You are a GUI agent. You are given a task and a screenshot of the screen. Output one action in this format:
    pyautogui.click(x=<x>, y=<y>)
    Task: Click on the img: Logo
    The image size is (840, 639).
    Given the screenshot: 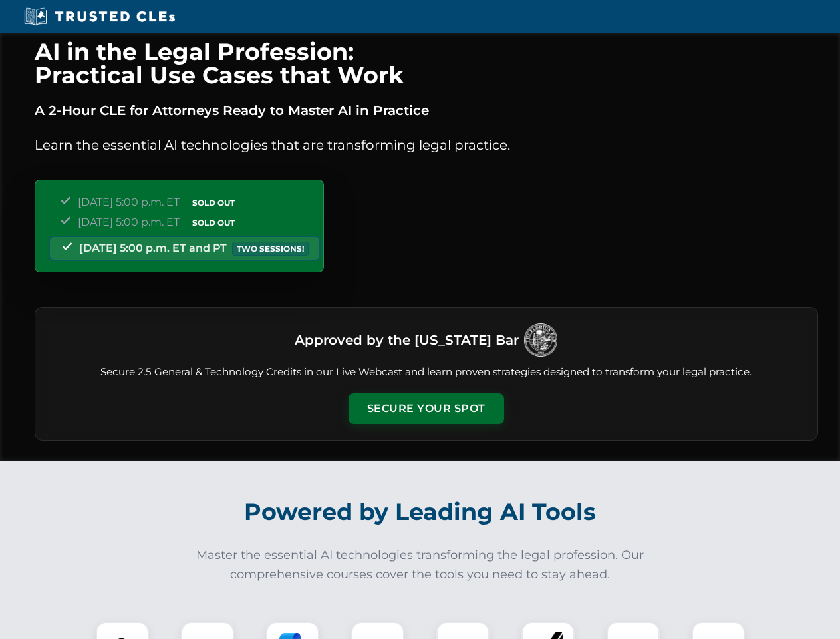 What is the action you would take?
    pyautogui.click(x=541, y=340)
    